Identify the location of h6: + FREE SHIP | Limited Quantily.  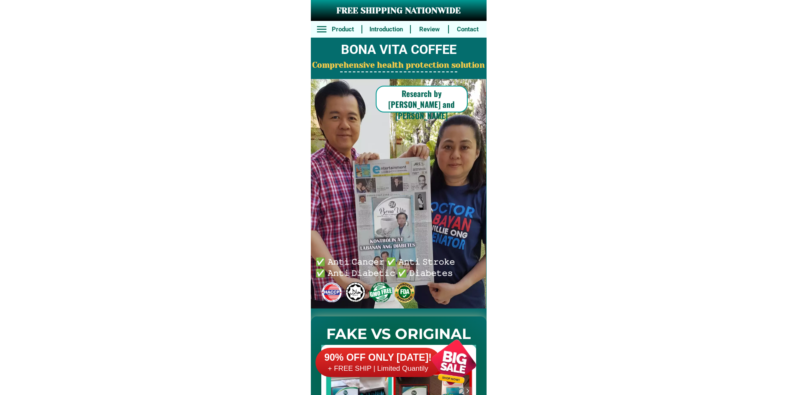
(378, 369).